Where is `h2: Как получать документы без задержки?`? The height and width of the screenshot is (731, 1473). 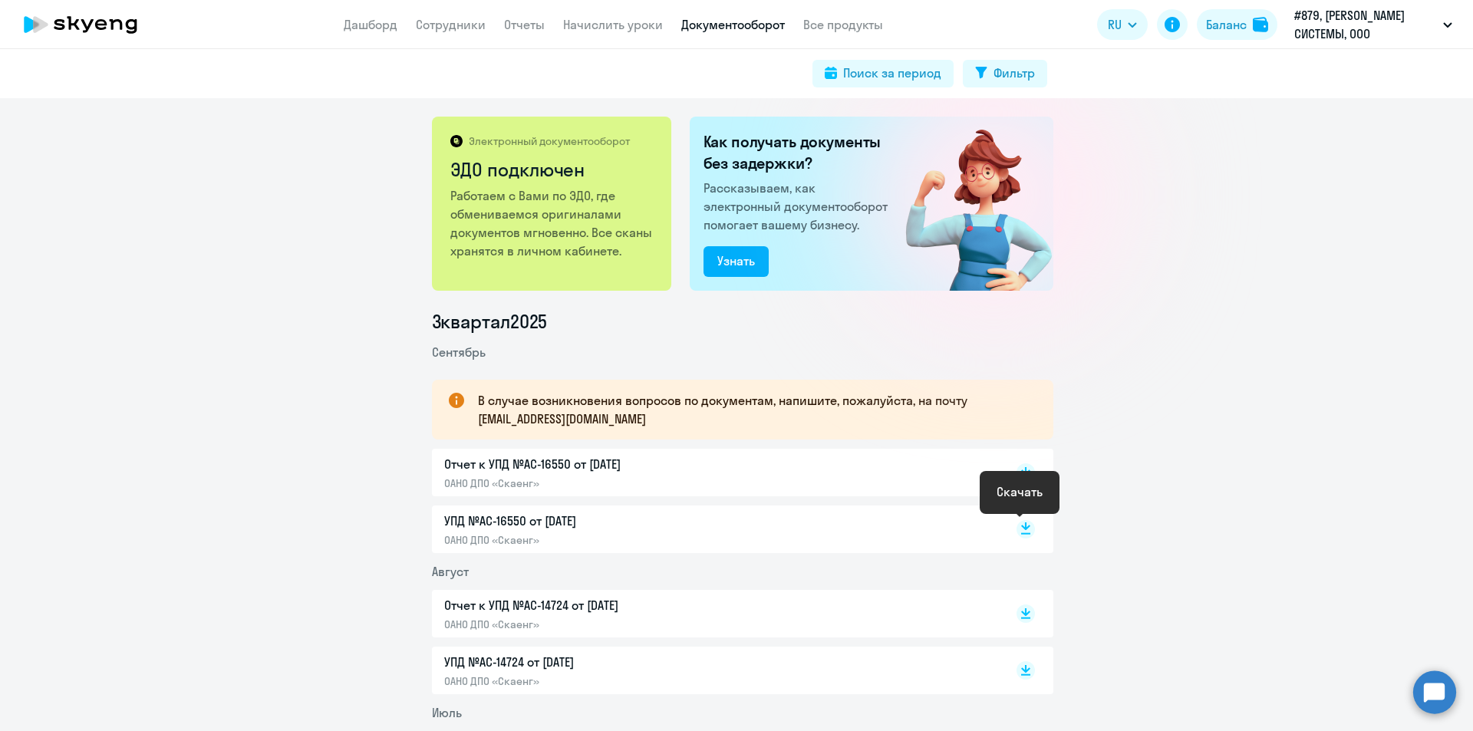
h2: Как получать документы без задержки? is located at coordinates (799, 153).